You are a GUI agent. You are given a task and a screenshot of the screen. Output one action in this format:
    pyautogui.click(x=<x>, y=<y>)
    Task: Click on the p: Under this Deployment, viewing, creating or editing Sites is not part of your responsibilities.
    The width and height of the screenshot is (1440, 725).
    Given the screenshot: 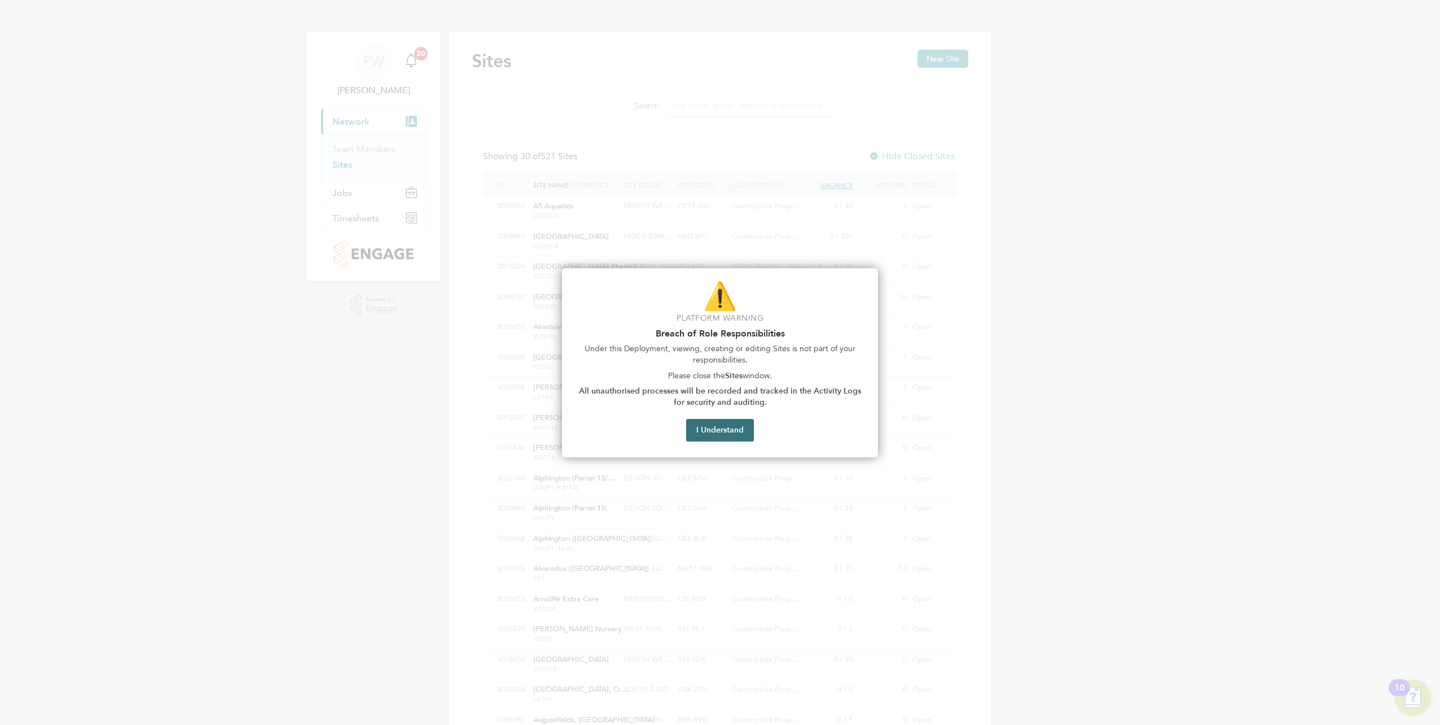 What is the action you would take?
    pyautogui.click(x=720, y=354)
    